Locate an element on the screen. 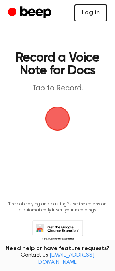 The image size is (115, 271). p: Tap to Record. is located at coordinates (57, 88).